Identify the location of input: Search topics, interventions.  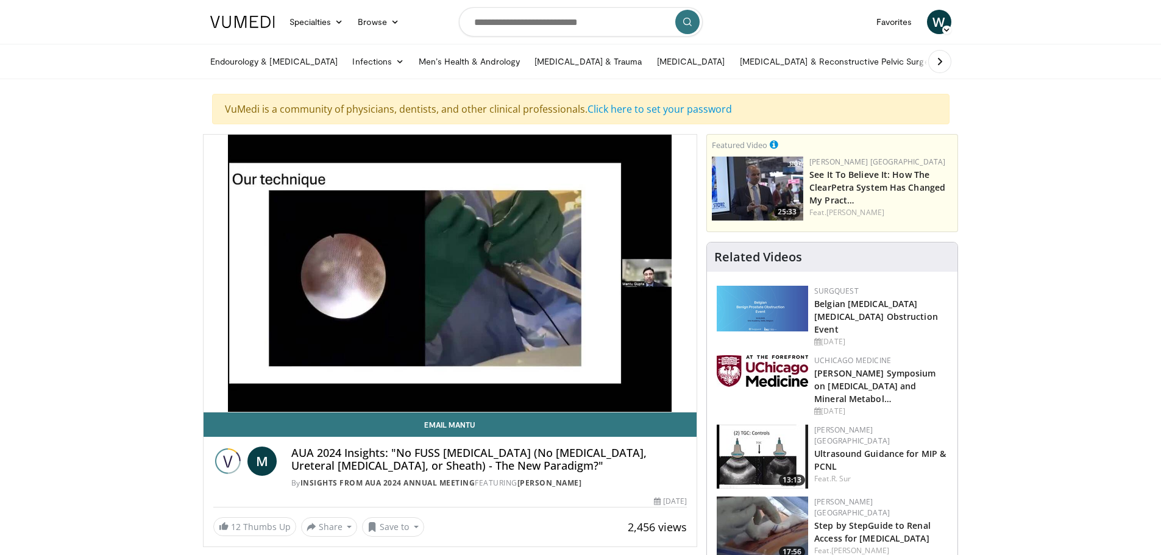
(581, 22).